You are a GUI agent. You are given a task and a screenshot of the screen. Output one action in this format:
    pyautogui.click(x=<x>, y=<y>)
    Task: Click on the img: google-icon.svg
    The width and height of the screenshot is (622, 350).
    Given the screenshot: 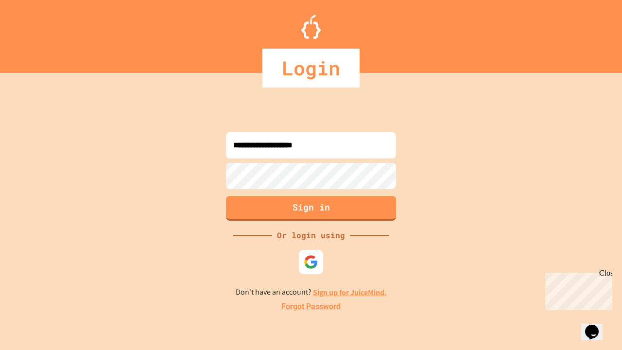 What is the action you would take?
    pyautogui.click(x=311, y=262)
    